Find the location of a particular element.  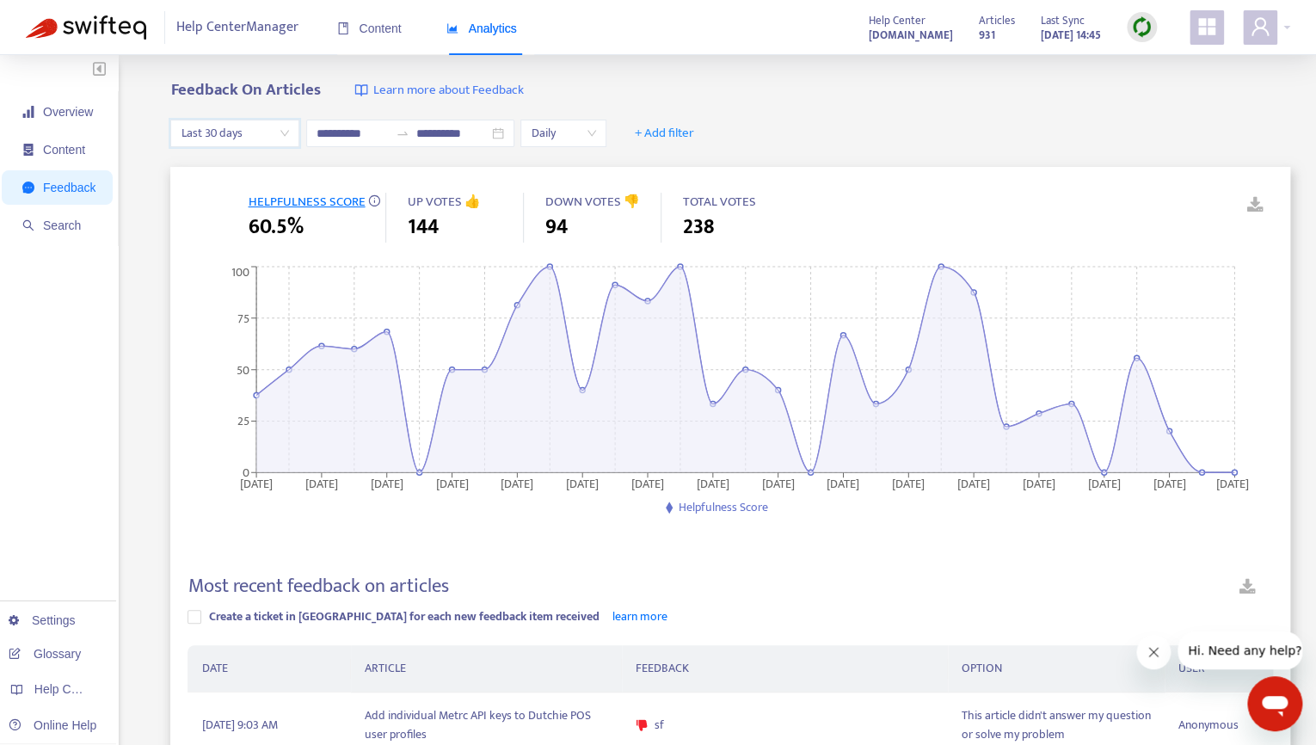

tspan: 50 is located at coordinates (243, 369).